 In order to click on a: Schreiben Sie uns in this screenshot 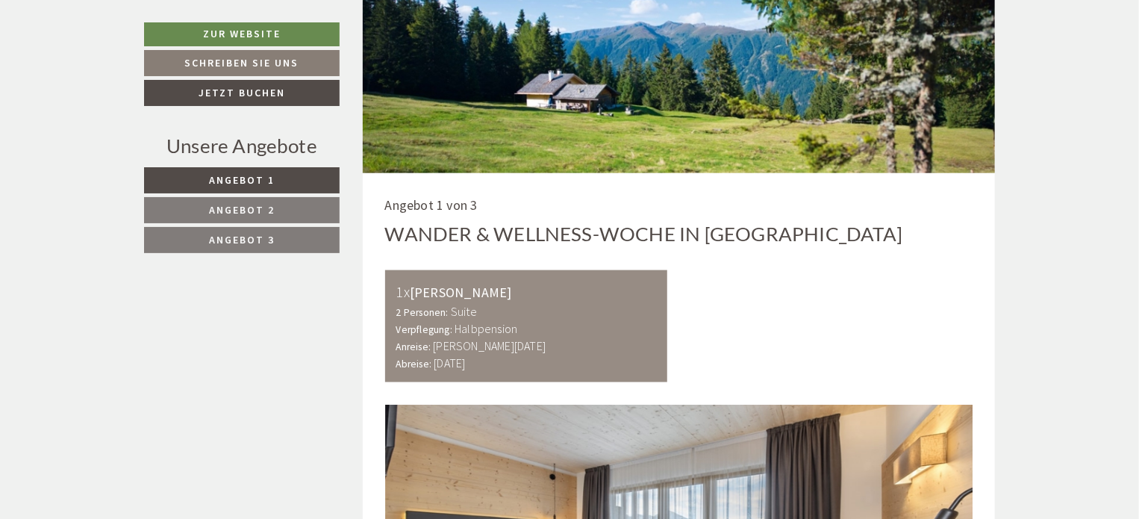, I will do `click(242, 63)`.